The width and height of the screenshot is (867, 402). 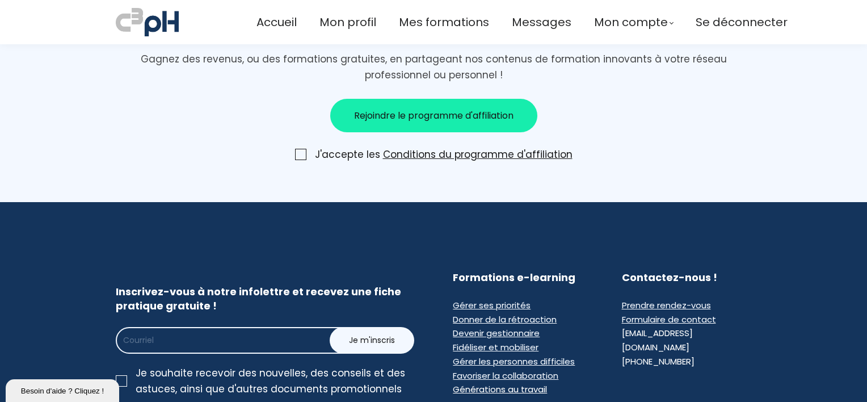 I want to click on div: Besoin d'aide ? Cliquez !, so click(x=57, y=14).